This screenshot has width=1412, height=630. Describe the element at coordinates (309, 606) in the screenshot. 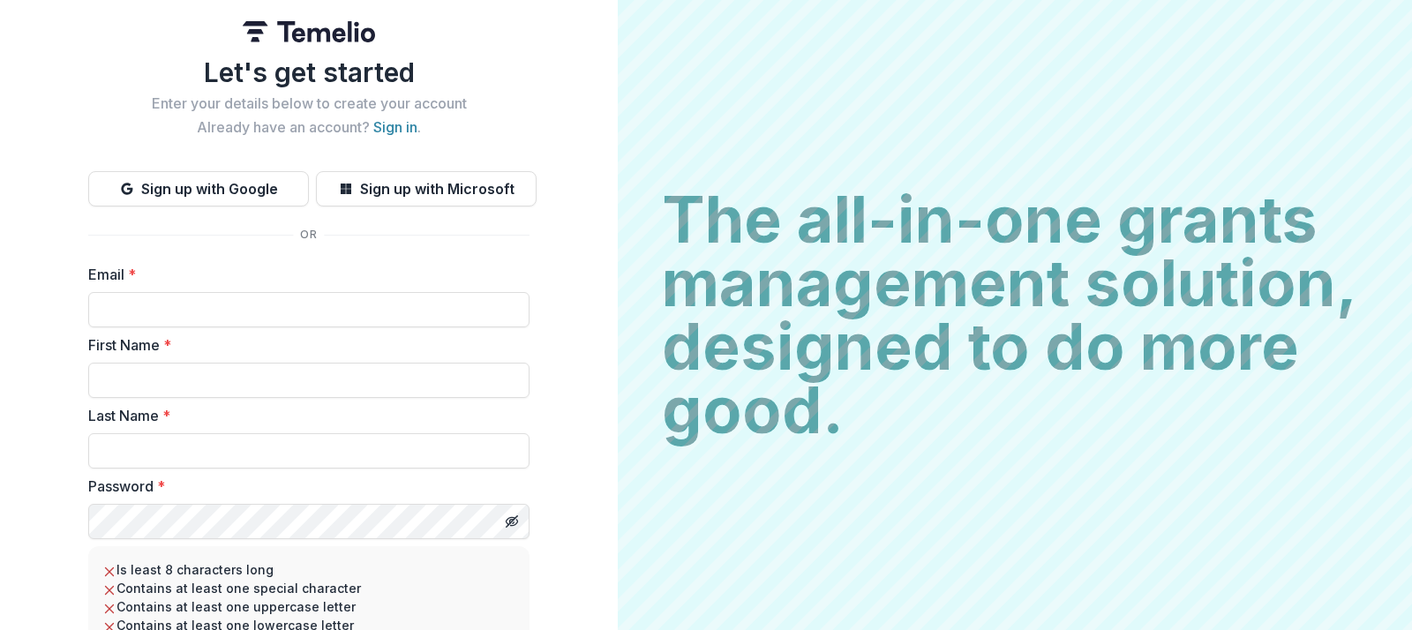

I see `li: Contains at least one uppercase letter` at that location.